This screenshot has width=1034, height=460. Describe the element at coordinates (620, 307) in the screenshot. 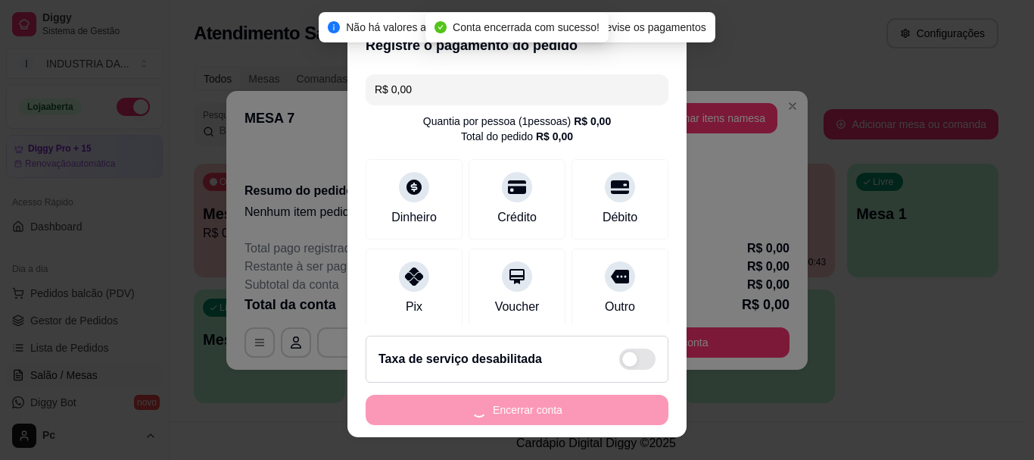

I see `div: Outro` at that location.